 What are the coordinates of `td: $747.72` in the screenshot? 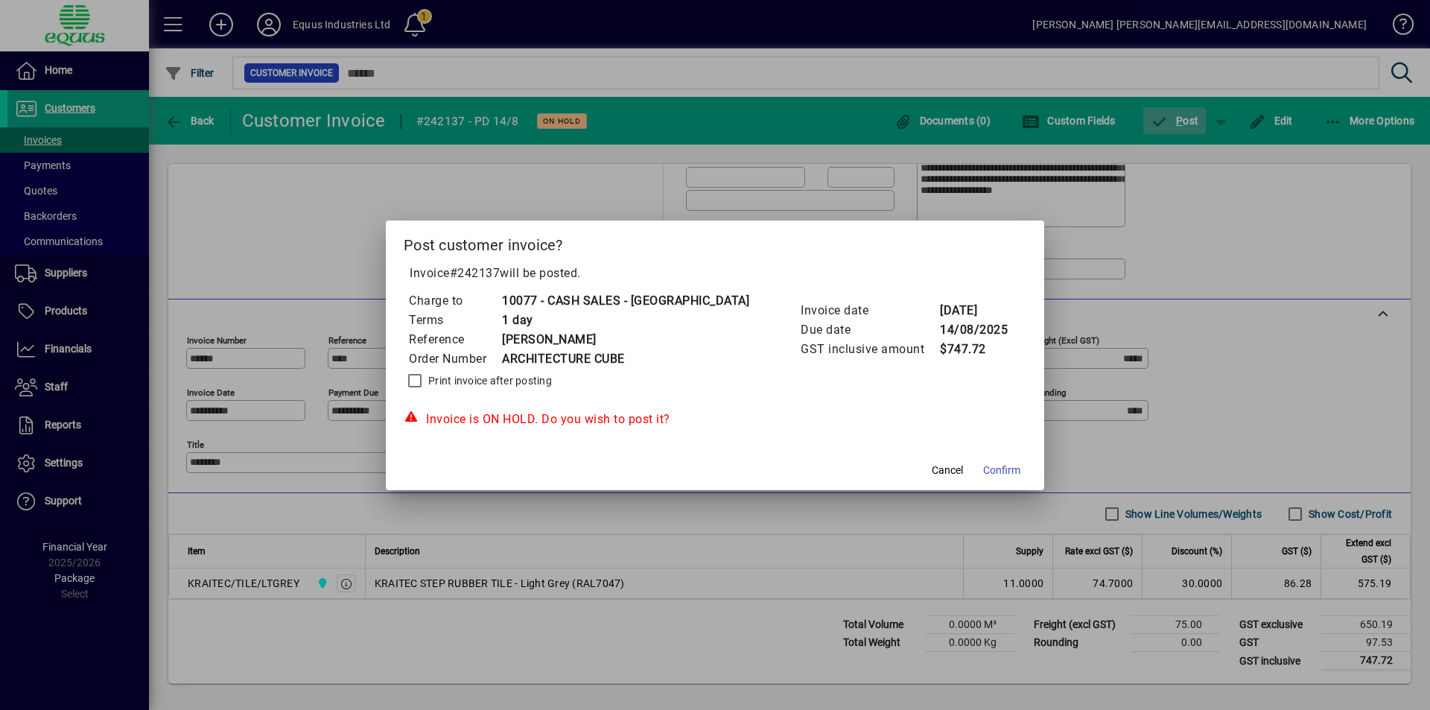 It's located at (973, 349).